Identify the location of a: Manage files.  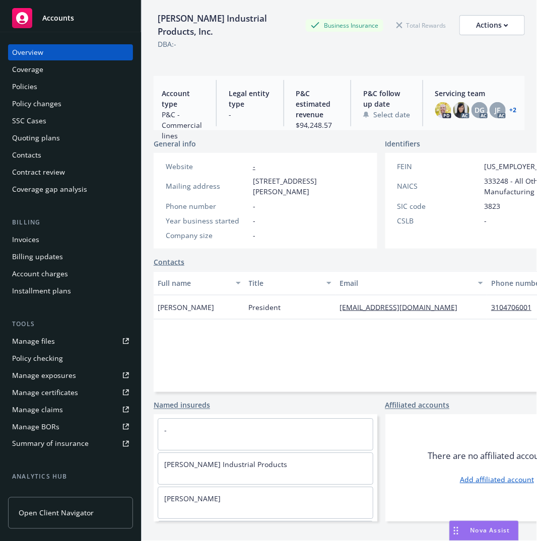
(70, 341).